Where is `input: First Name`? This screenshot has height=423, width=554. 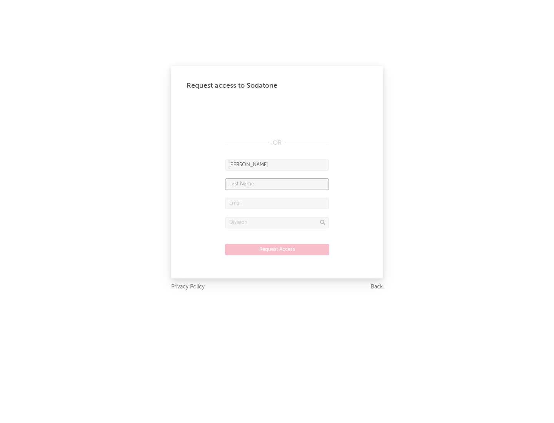 input: First Name is located at coordinates (277, 165).